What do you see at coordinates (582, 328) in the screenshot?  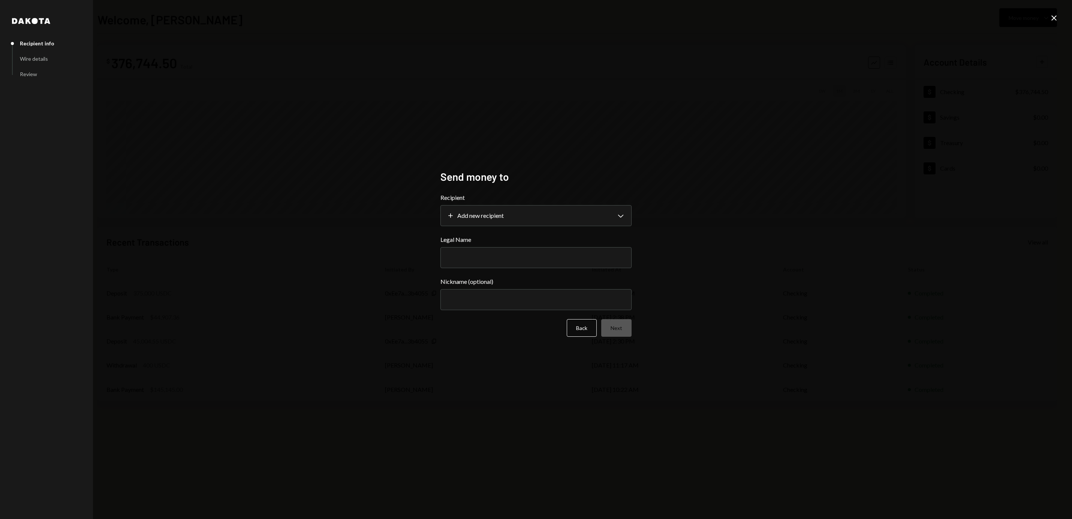 I see `button: Back` at bounding box center [582, 328].